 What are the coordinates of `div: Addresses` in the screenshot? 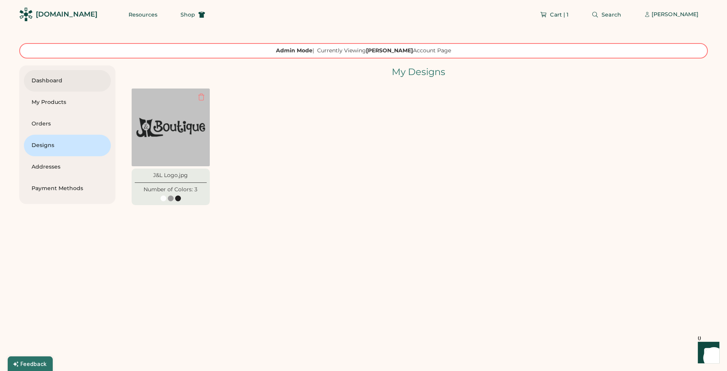 It's located at (67, 167).